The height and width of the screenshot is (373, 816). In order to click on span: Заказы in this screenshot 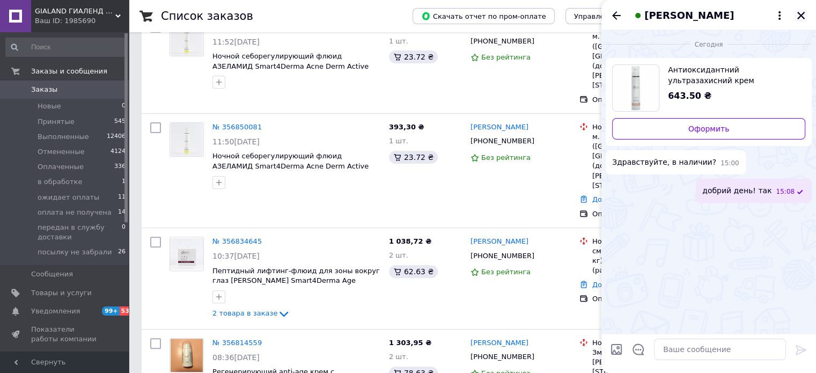, I will do `click(44, 90)`.